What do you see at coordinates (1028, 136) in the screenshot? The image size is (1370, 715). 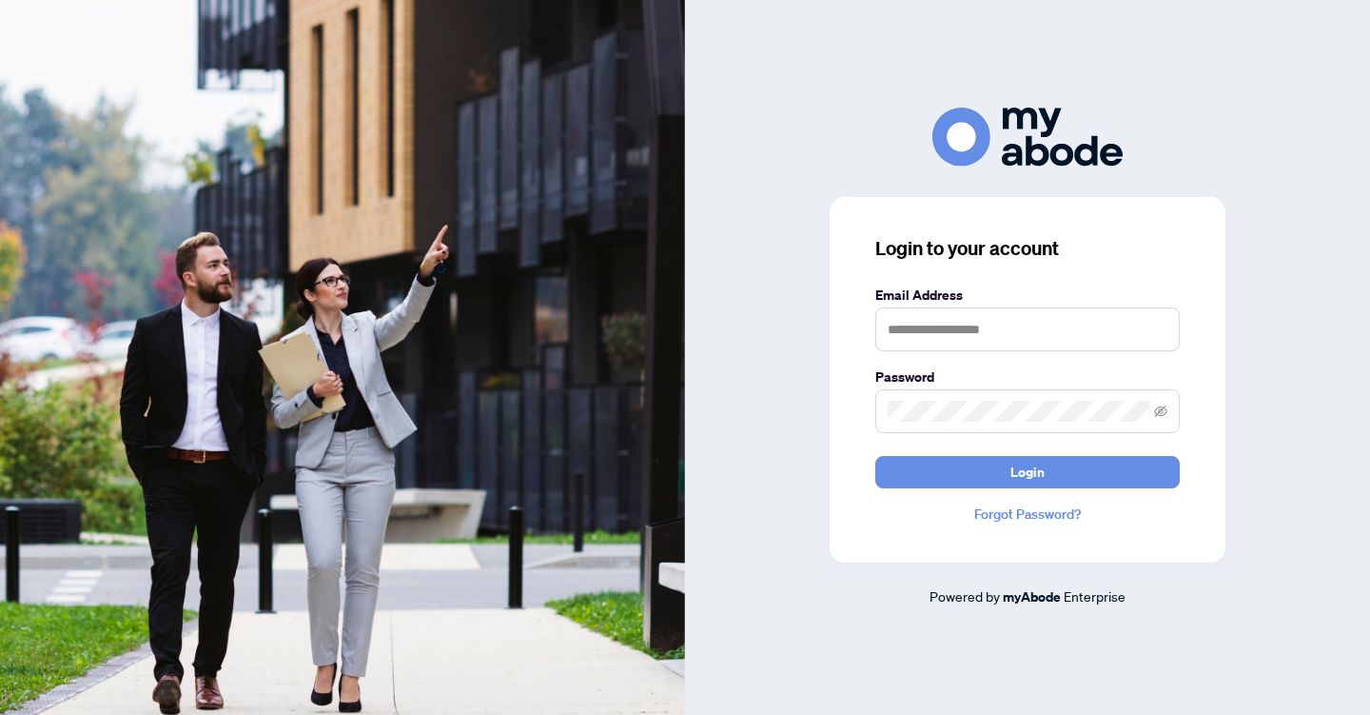 I see `img: ma-logo` at bounding box center [1028, 136].